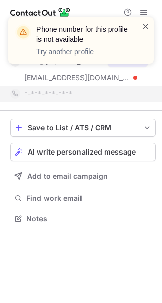 This screenshot has width=162, height=303. I want to click on span: Notes, so click(89, 219).